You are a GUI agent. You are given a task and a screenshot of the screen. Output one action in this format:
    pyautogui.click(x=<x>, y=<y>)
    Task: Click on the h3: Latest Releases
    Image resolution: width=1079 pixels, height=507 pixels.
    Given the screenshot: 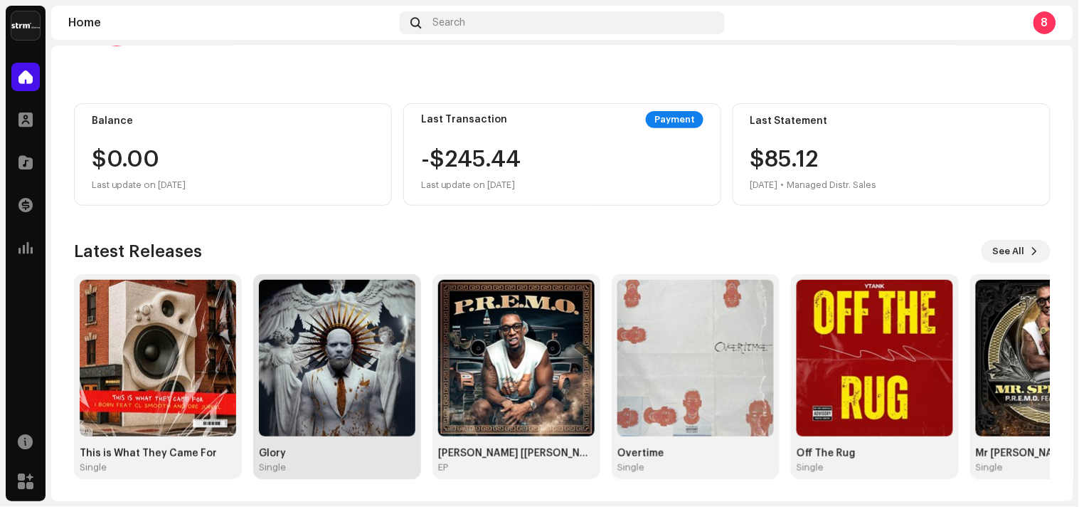 What is the action you would take?
    pyautogui.click(x=138, y=251)
    